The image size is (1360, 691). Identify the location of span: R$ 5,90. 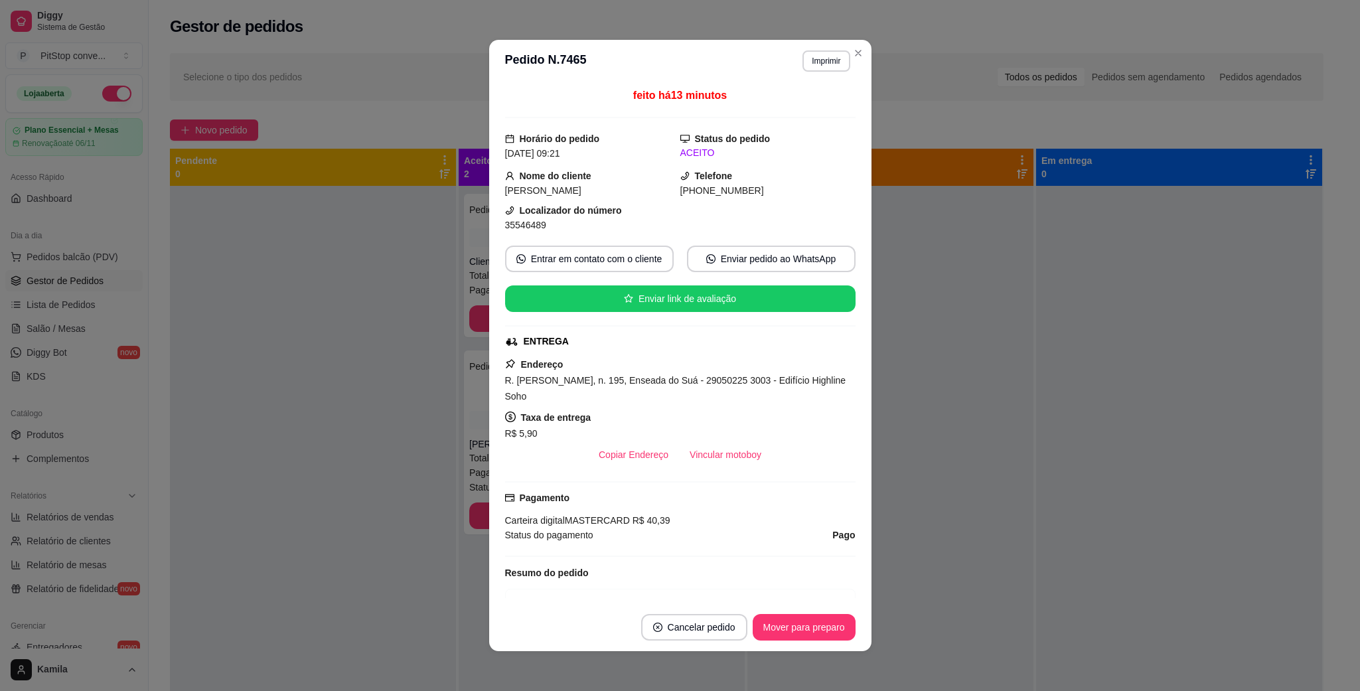
(521, 433).